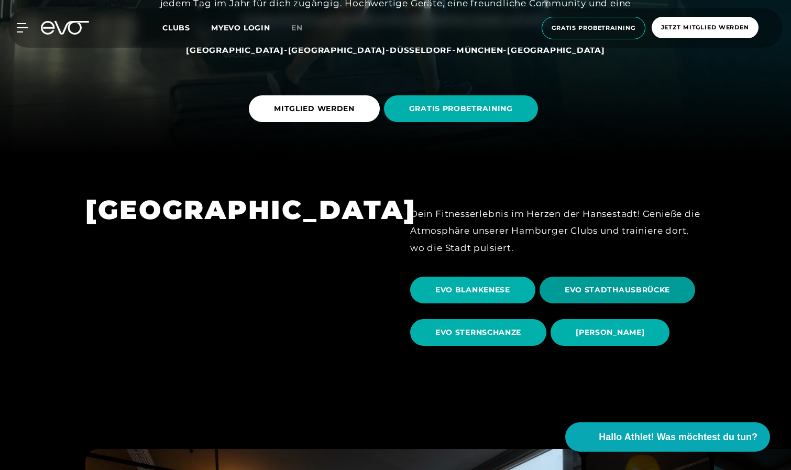 The width and height of the screenshot is (791, 470). Describe the element at coordinates (667, 437) in the screenshot. I see `button: Hallo Athlet! Was möchtest du tun?` at that location.